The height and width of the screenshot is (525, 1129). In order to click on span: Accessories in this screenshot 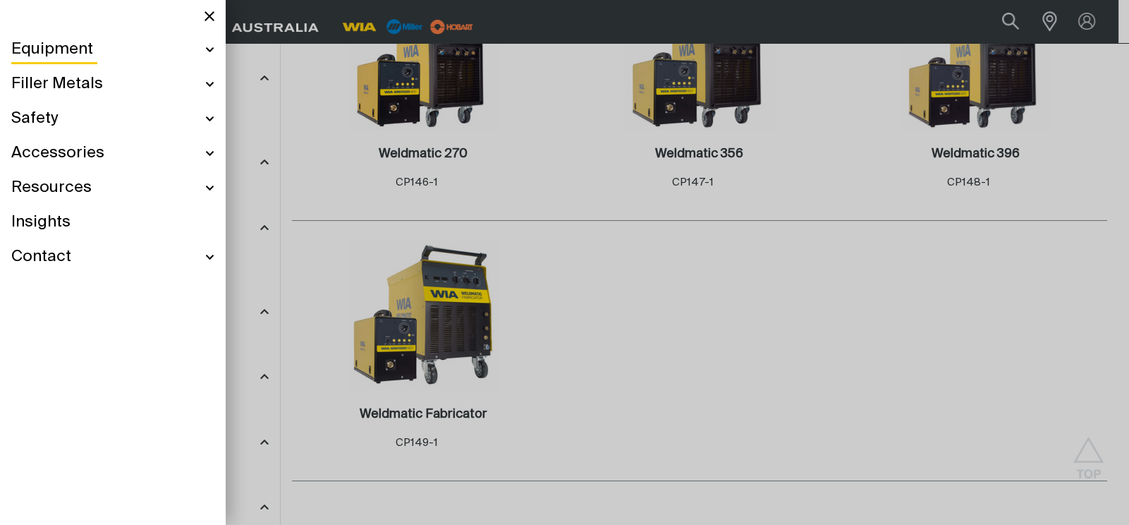, I will do `click(58, 153)`.